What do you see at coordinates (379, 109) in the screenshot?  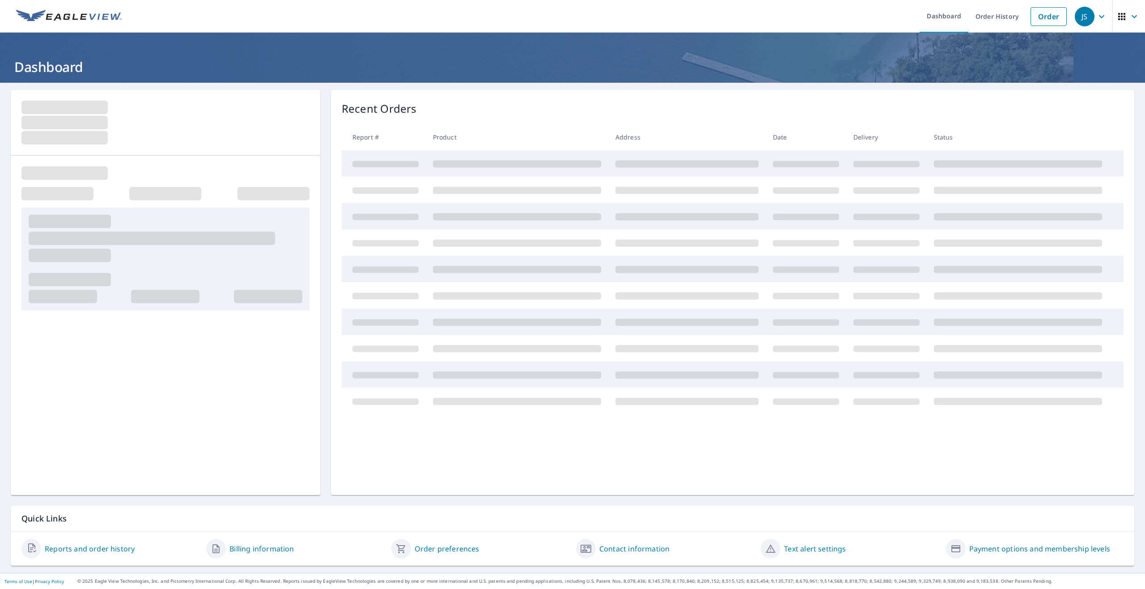 I see `p: Recent Orders` at bounding box center [379, 109].